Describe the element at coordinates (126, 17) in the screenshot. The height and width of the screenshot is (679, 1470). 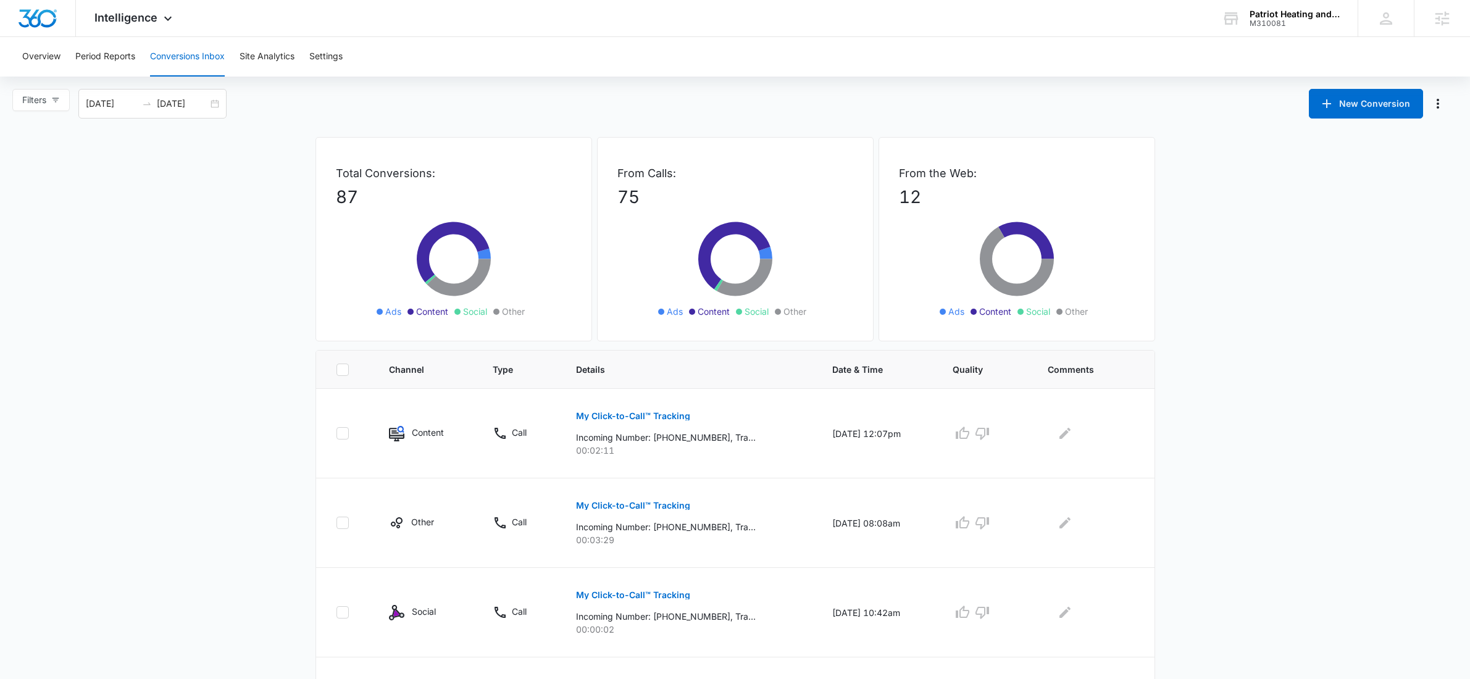
I see `span: Intelligence` at that location.